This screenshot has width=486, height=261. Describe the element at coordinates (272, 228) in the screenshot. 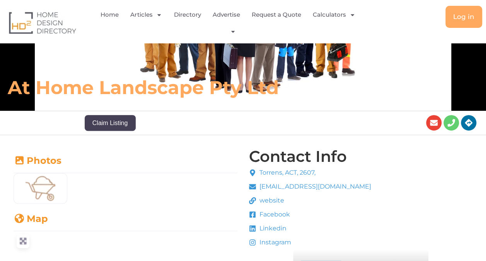

I see `span: Linkedin` at that location.